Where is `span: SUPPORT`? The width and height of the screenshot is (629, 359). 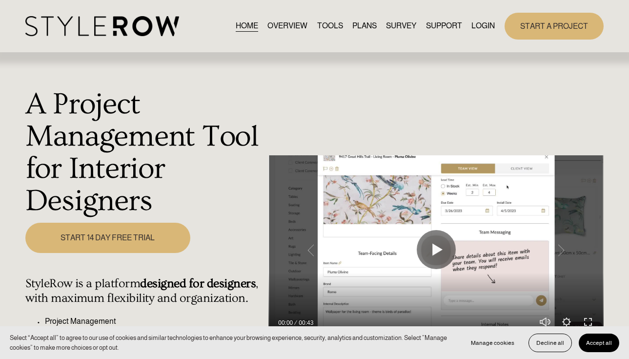
span: SUPPORT is located at coordinates (444, 26).